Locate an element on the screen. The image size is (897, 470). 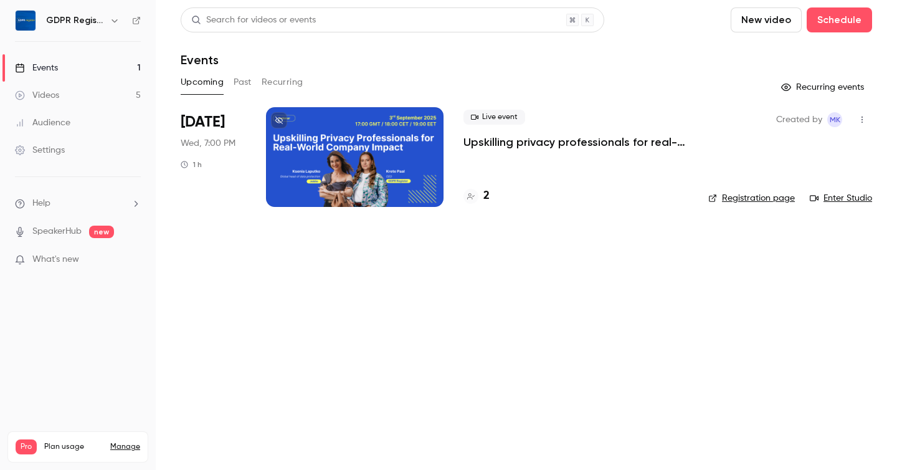
p: Upskilling privacy professionals for real-world company impact is located at coordinates (576, 142).